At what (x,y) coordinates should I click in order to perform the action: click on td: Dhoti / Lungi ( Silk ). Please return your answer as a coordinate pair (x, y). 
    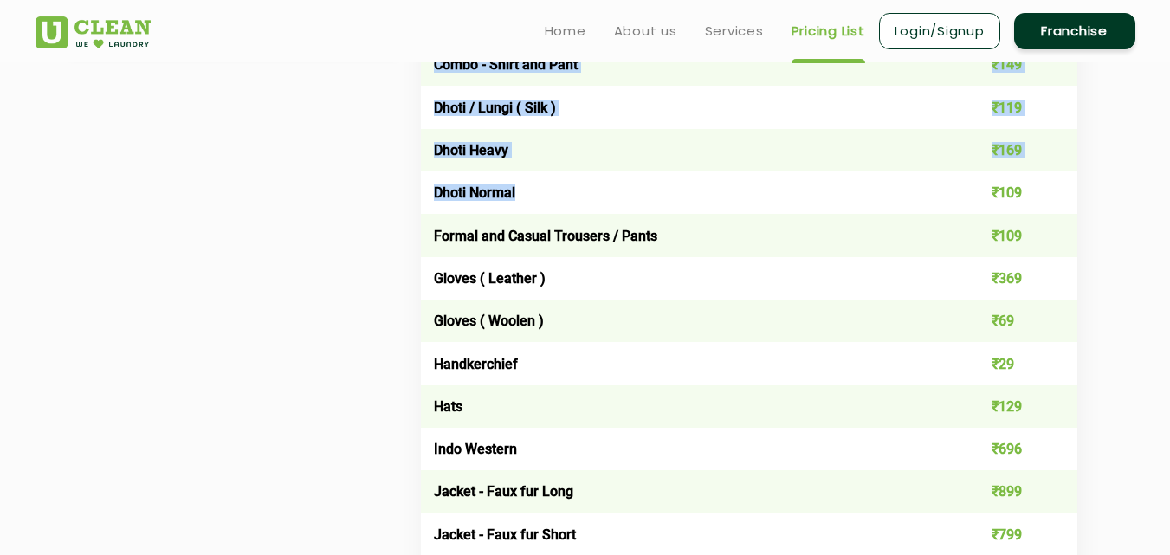
    Looking at the image, I should click on (683, 107).